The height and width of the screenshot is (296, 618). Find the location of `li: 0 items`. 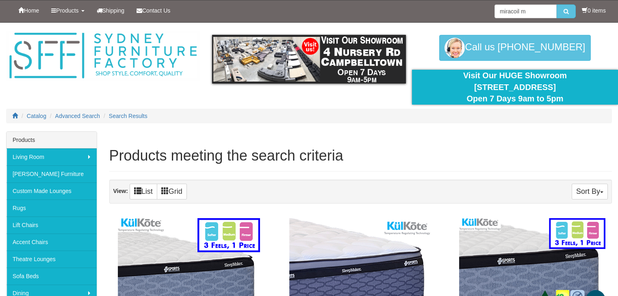

li: 0 items is located at coordinates (593, 11).